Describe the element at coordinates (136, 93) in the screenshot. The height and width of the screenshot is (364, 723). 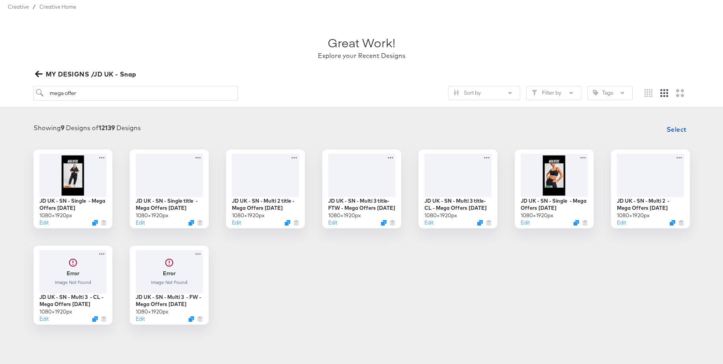
I see `input: Search for a design` at that location.